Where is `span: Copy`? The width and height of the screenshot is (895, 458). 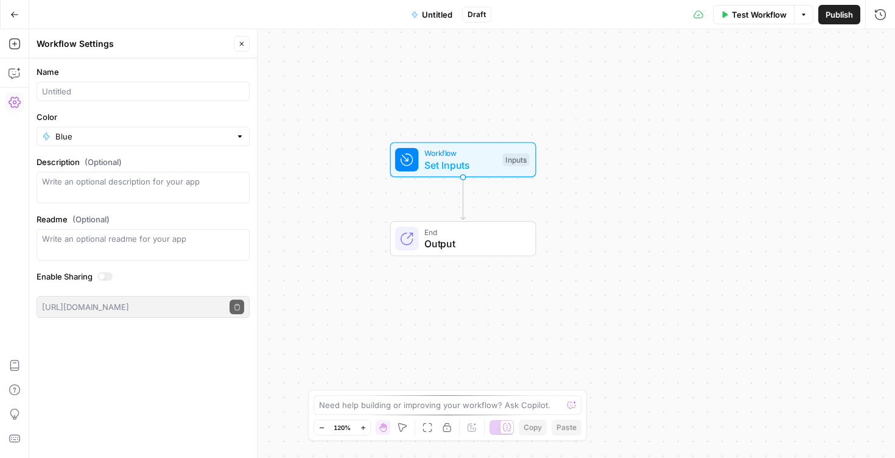 span: Copy is located at coordinates (533, 427).